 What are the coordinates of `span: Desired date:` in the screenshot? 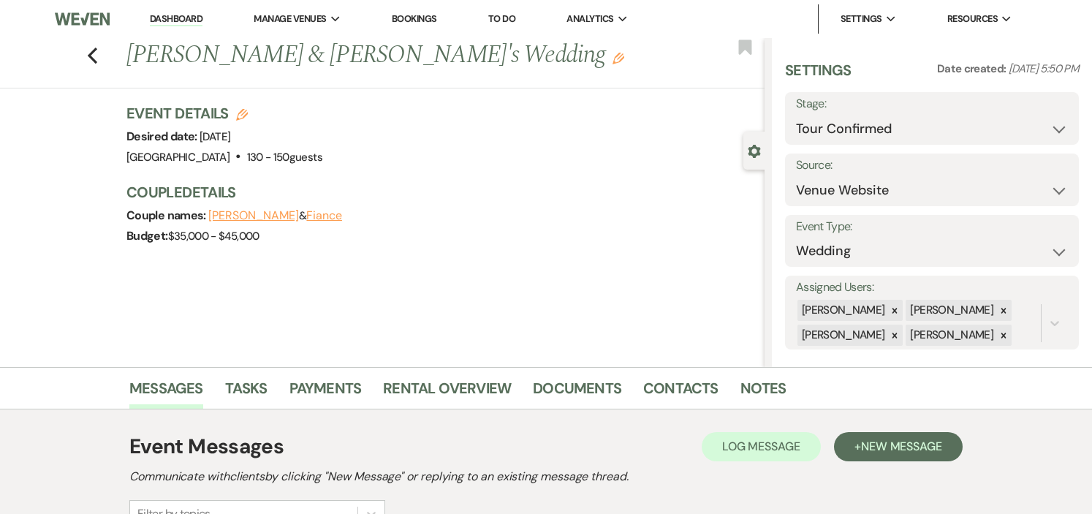 It's located at (163, 136).